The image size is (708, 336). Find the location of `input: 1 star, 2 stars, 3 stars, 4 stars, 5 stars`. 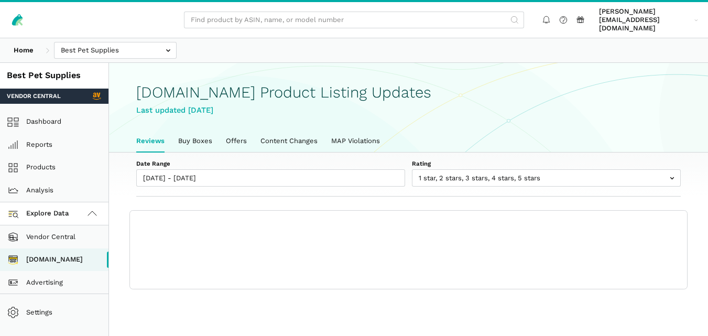

input: 1 star, 2 stars, 3 stars, 4 stars, 5 stars is located at coordinates (546, 178).